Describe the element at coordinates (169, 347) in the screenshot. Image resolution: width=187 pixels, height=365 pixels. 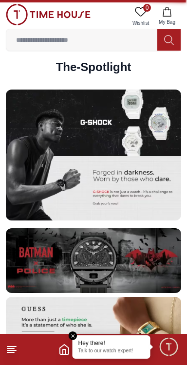
I see `div: Chat Widget` at that location.